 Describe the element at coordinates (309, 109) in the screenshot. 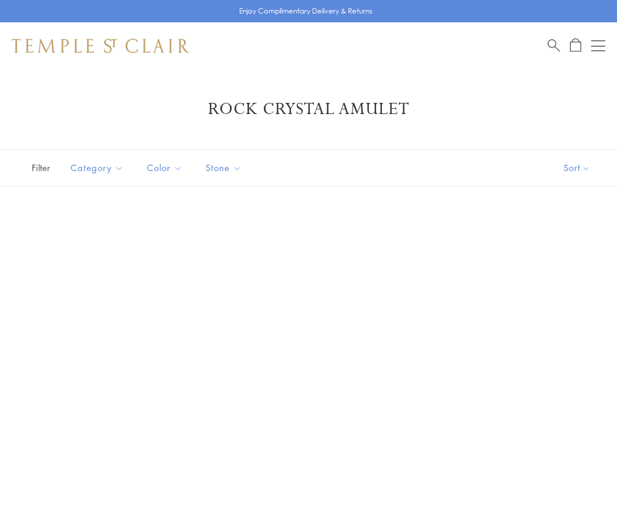

I see `h1: Rock Crystal Amulet` at that location.